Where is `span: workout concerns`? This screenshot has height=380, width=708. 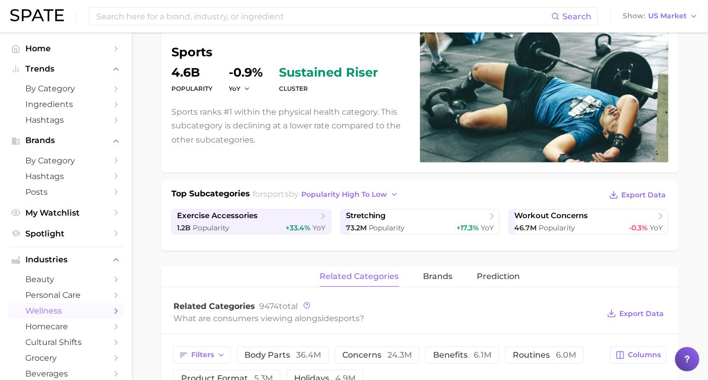 span: workout concerns is located at coordinates (550, 215).